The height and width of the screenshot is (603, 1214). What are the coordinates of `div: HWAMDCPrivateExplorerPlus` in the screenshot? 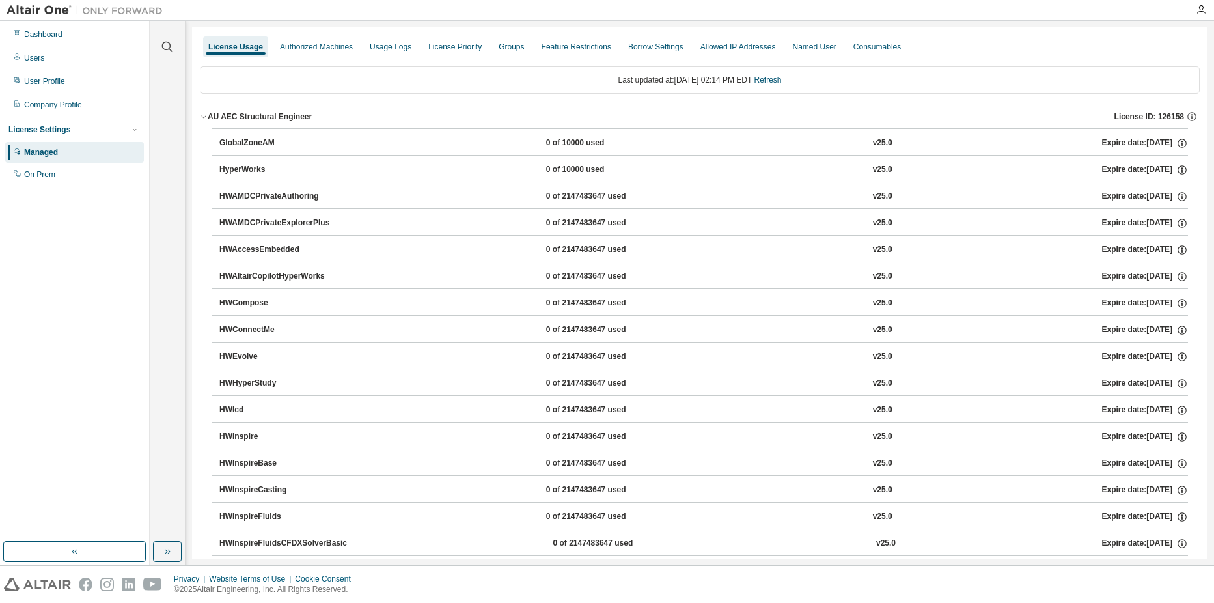 It's located at (278, 223).